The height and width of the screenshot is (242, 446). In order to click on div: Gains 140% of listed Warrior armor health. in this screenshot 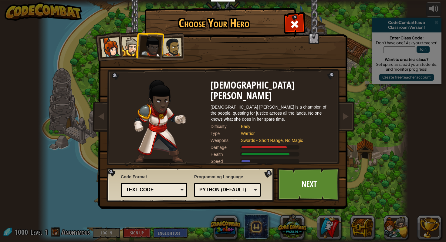, I will do `click(271, 155)`.